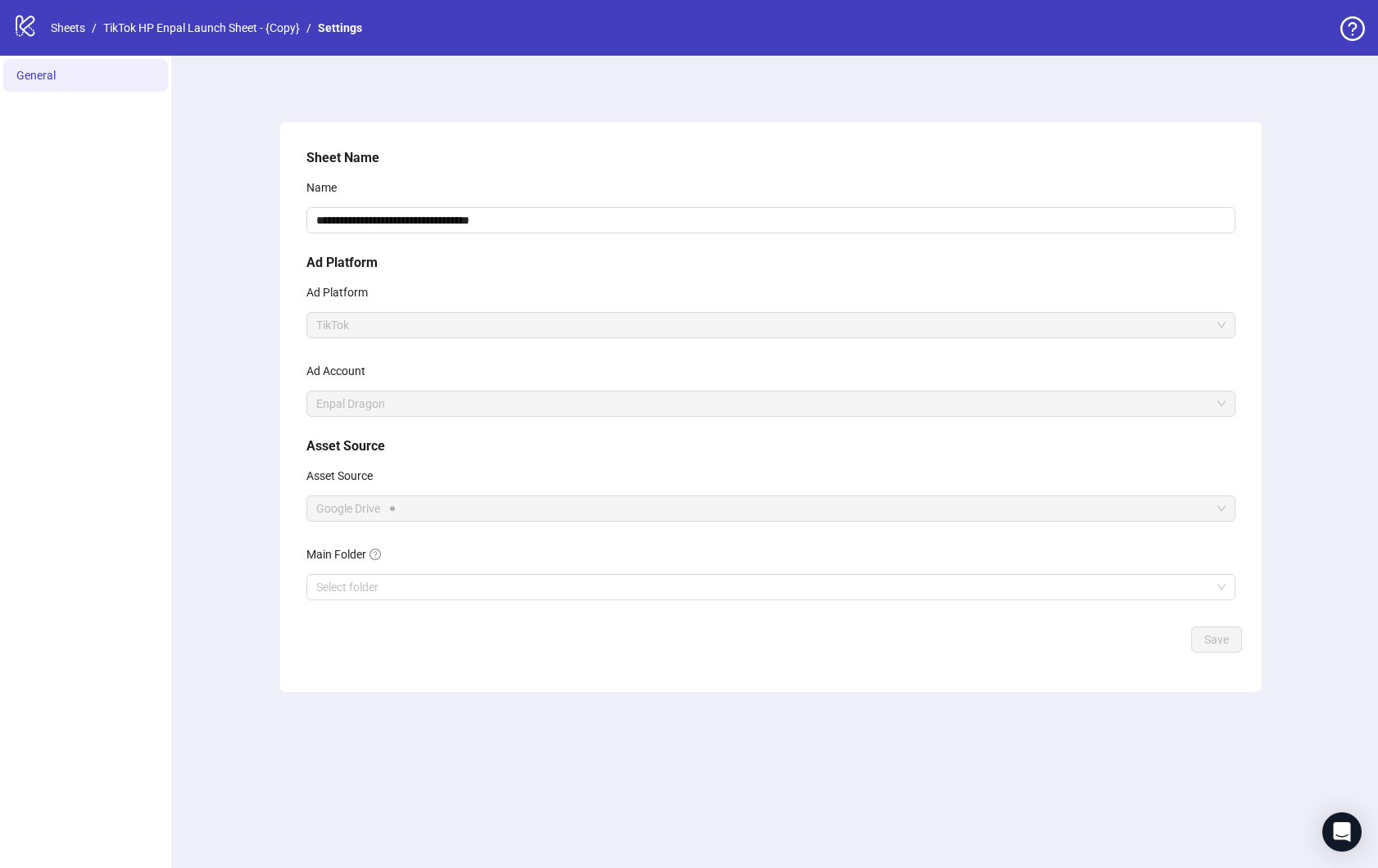 This screenshot has width=1378, height=868. Describe the element at coordinates (771, 404) in the screenshot. I see `span: Enpal Dragon` at that location.